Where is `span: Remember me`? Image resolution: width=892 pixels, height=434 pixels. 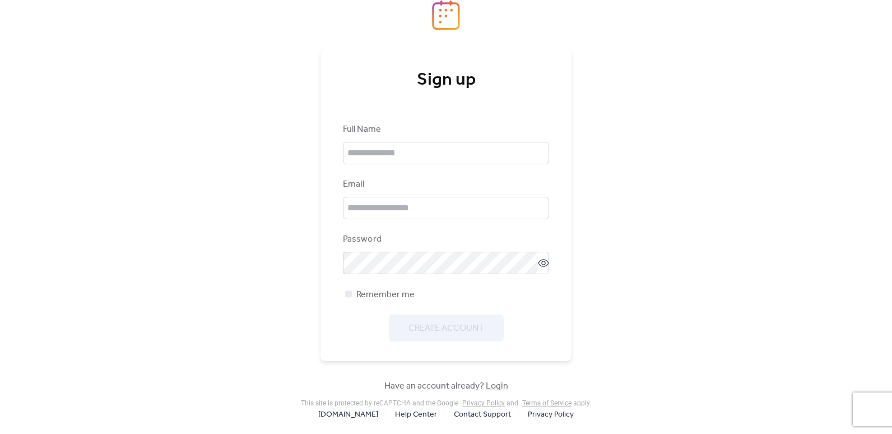
span: Remember me is located at coordinates (385, 295).